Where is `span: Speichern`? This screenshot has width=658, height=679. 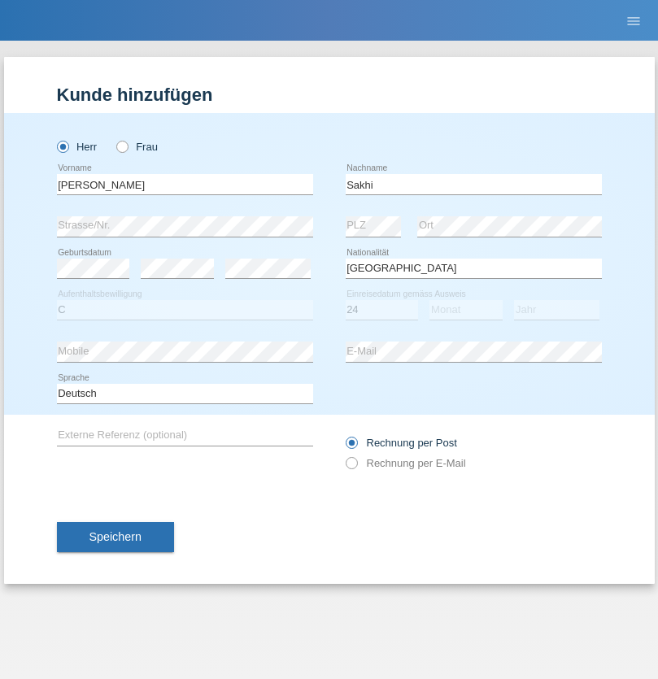
span: Speichern is located at coordinates (115, 537).